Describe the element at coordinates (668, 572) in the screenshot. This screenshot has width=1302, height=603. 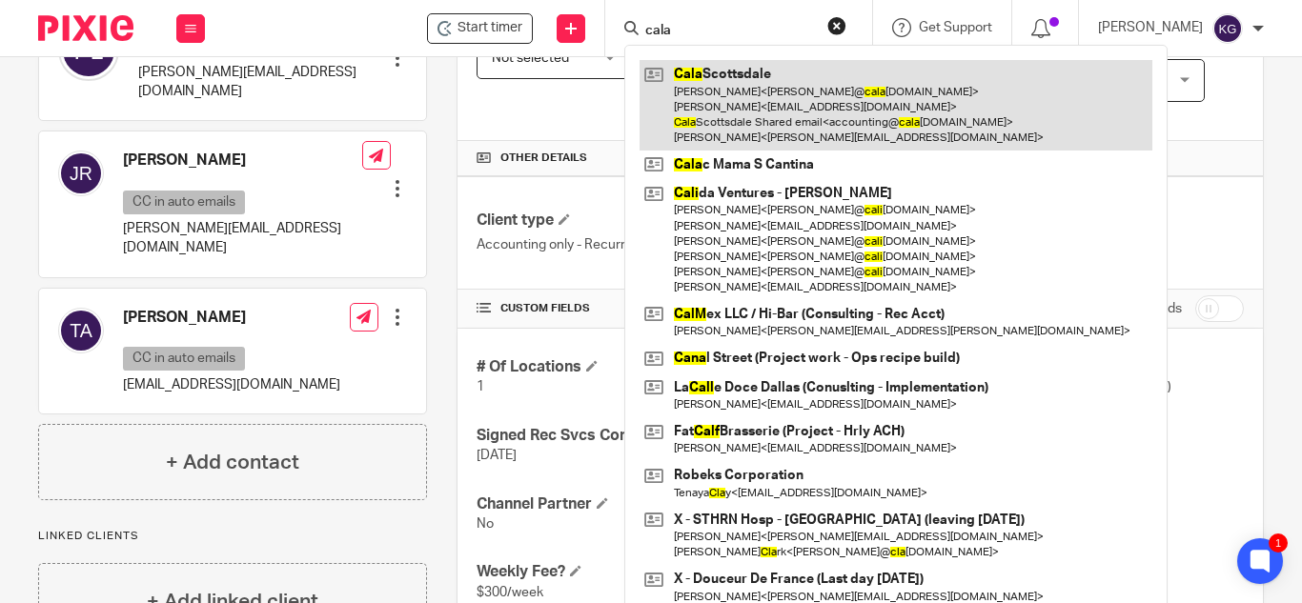
I see `h4: Weekly Fee?` at that location.